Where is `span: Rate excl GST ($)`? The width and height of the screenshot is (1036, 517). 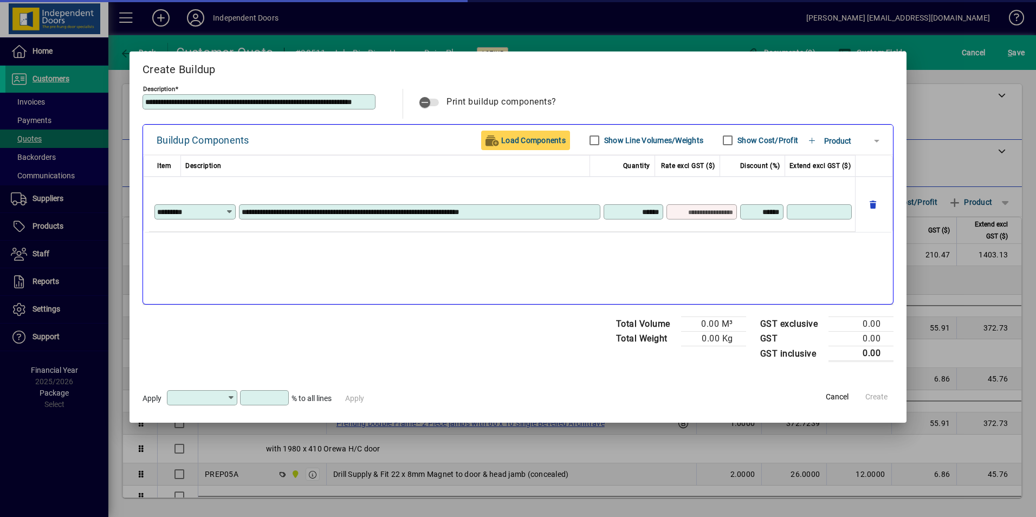
span: Rate excl GST ($) is located at coordinates (688, 166).